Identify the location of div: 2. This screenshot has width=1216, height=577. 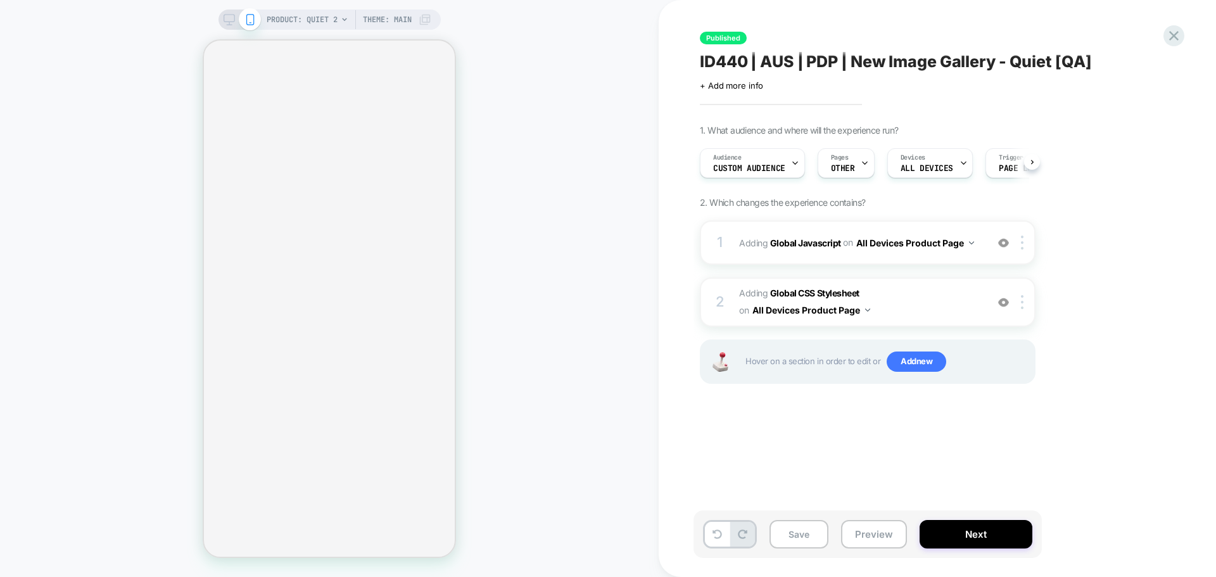
(720, 302).